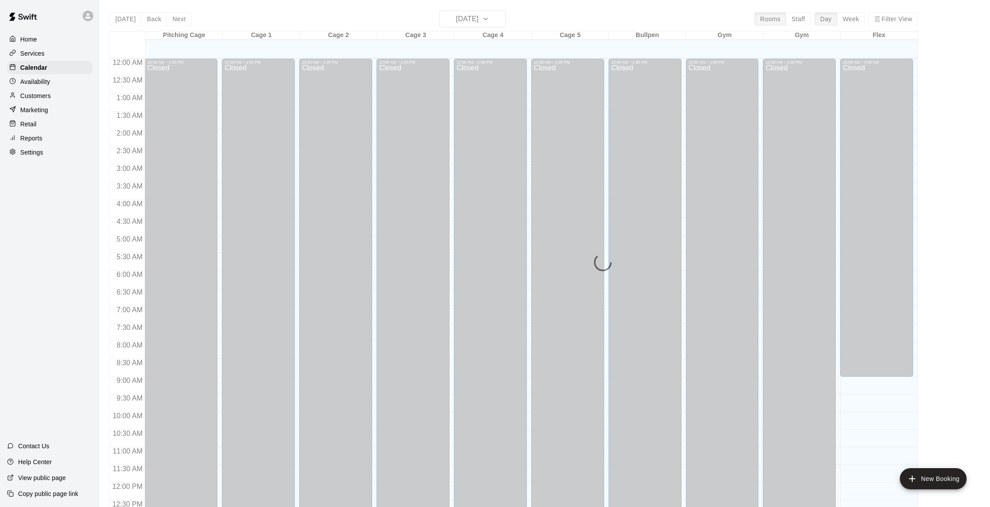  I want to click on span: 10:30 AM, so click(128, 433).